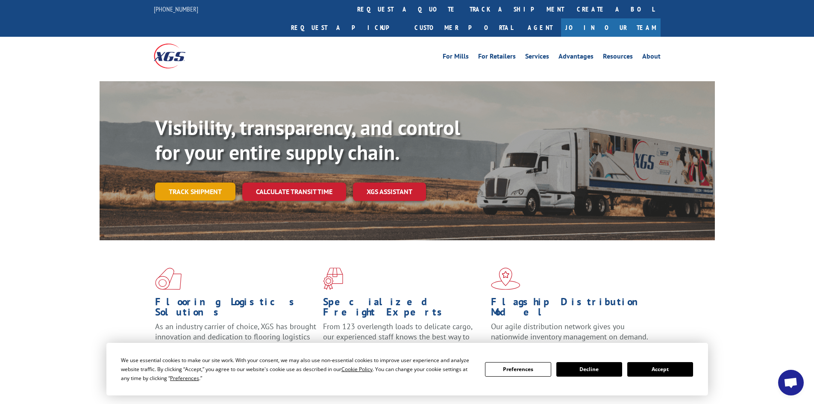 The image size is (814, 404). Describe the element at coordinates (518, 369) in the screenshot. I see `button: Preferences` at that location.